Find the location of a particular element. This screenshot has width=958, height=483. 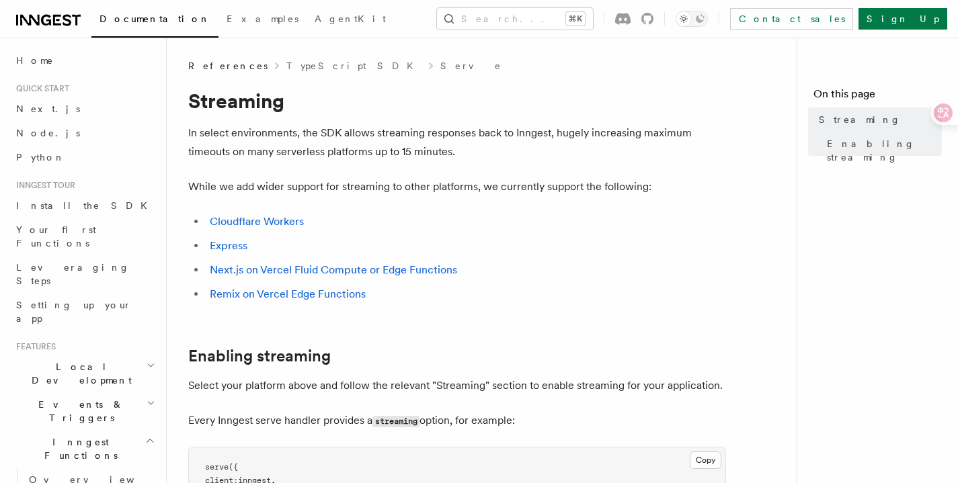

p: While we add wider support for streaming to other platforms, we currently support the following: is located at coordinates (457, 187).